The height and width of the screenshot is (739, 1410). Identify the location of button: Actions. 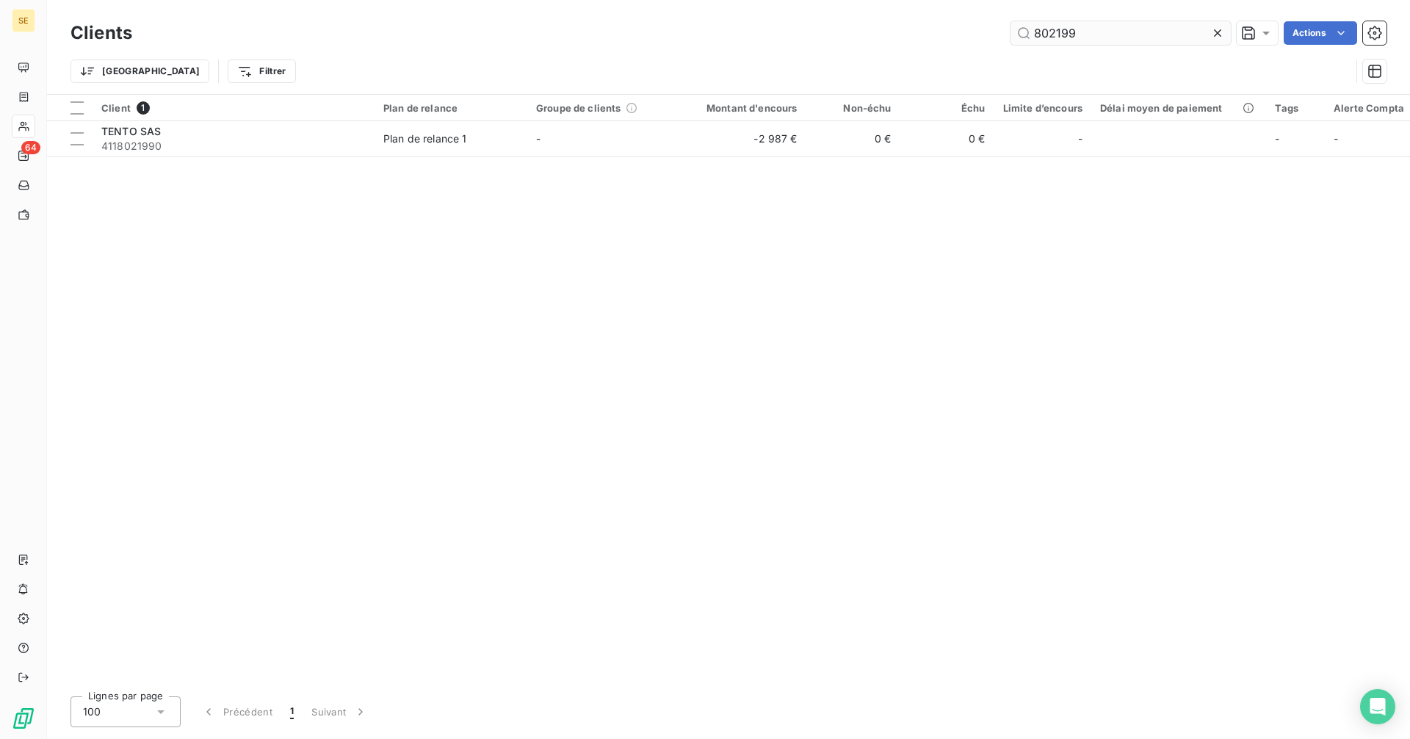
(1320, 33).